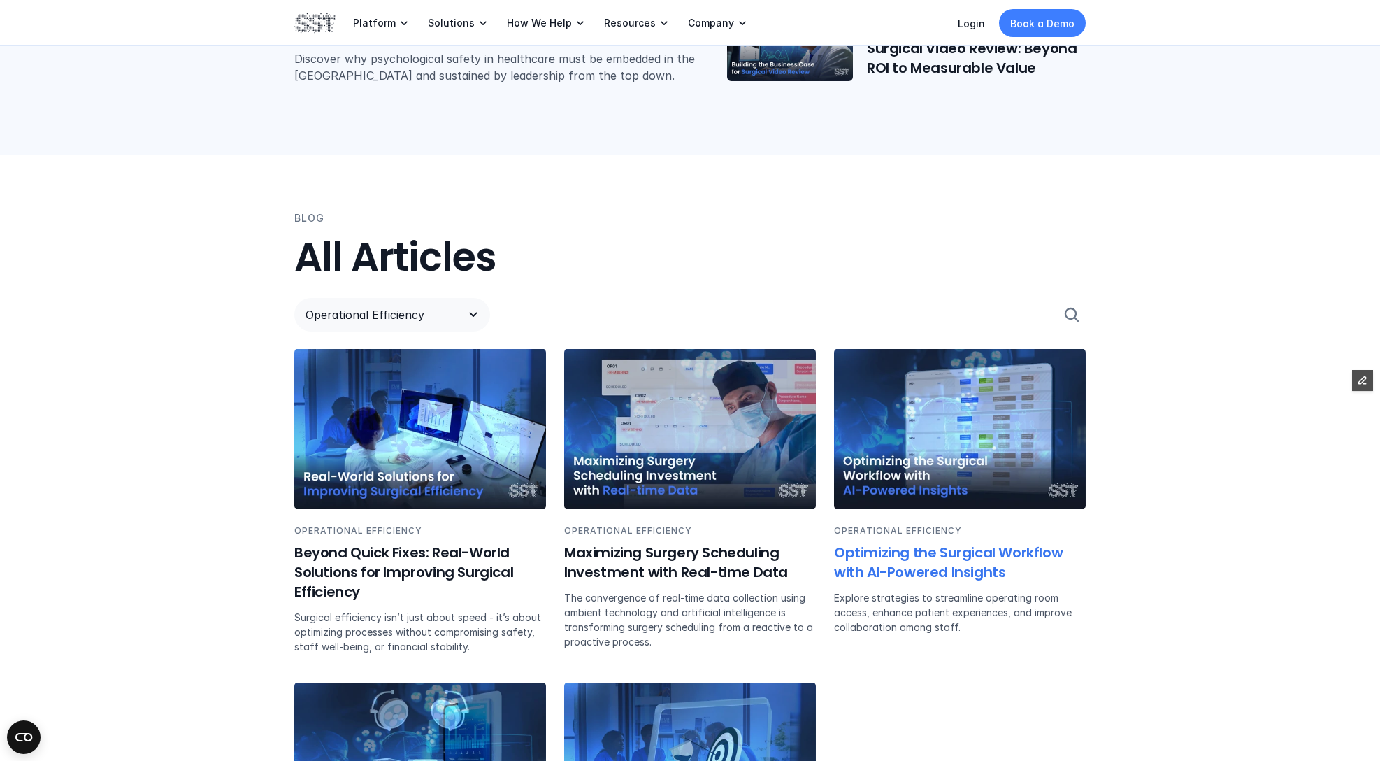 The image size is (1380, 761). I want to click on img: Room State OR schedule chart, so click(960, 429).